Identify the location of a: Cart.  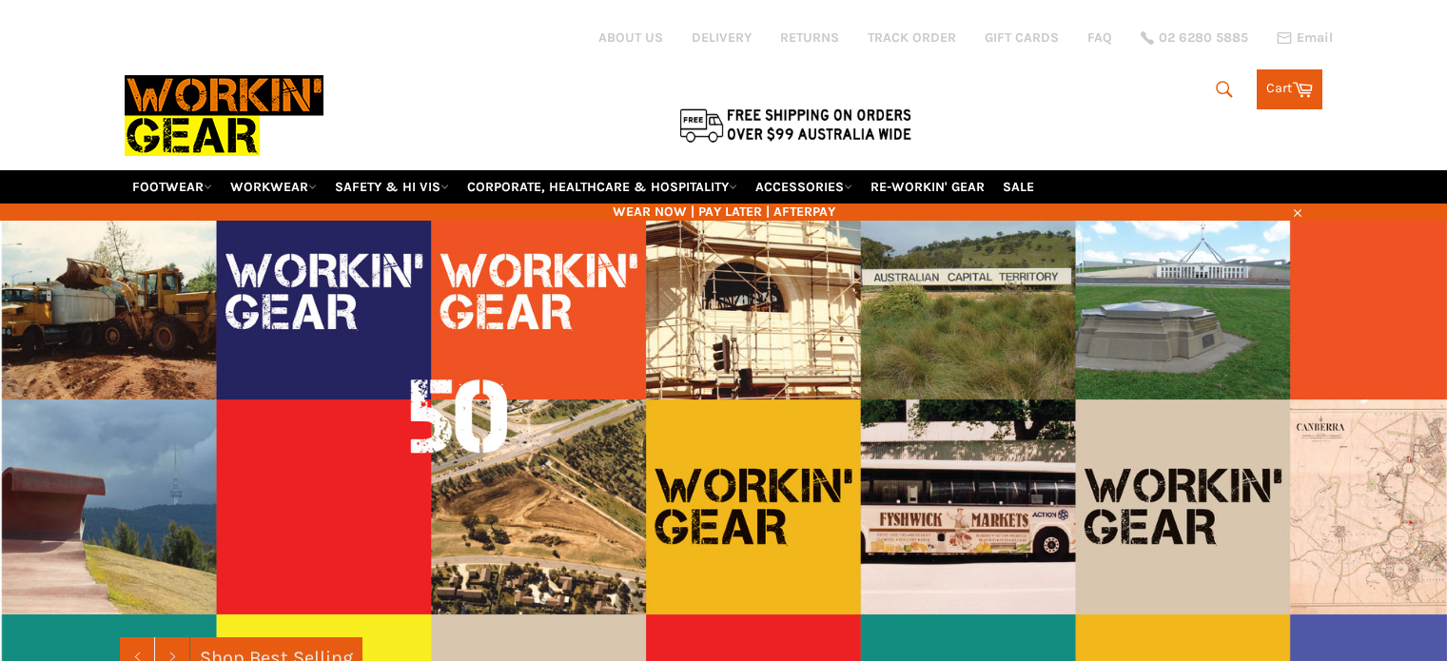
(1289, 89).